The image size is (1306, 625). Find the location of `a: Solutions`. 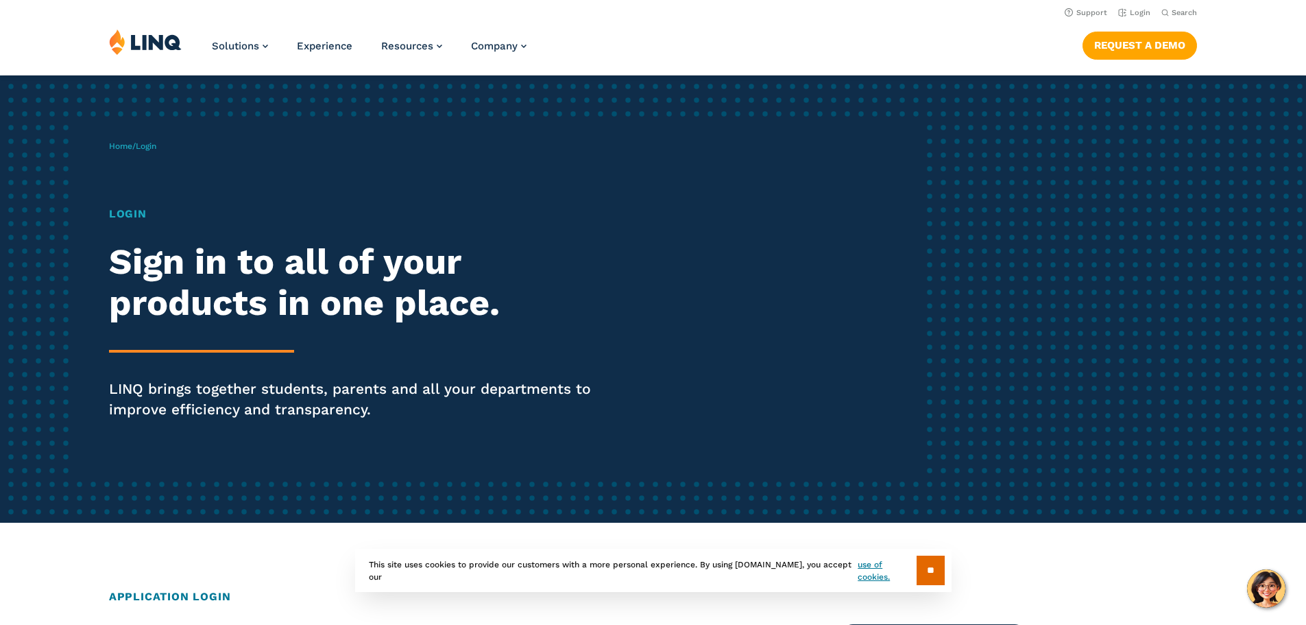

a: Solutions is located at coordinates (240, 46).